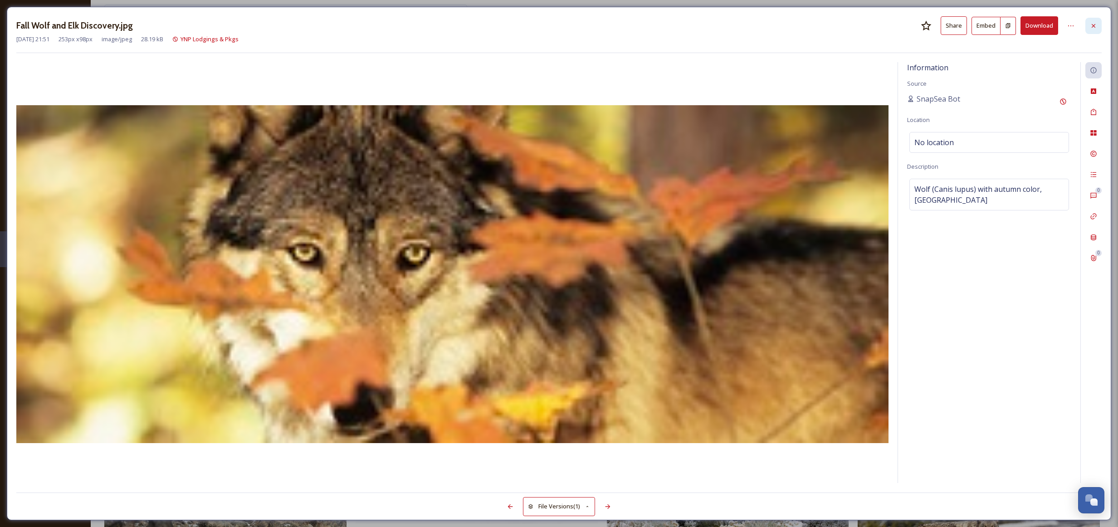  I want to click on span: Location, so click(918, 120).